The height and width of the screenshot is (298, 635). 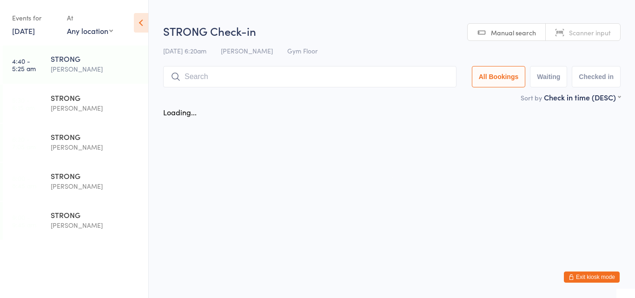 I want to click on button: All Bookings, so click(x=499, y=77).